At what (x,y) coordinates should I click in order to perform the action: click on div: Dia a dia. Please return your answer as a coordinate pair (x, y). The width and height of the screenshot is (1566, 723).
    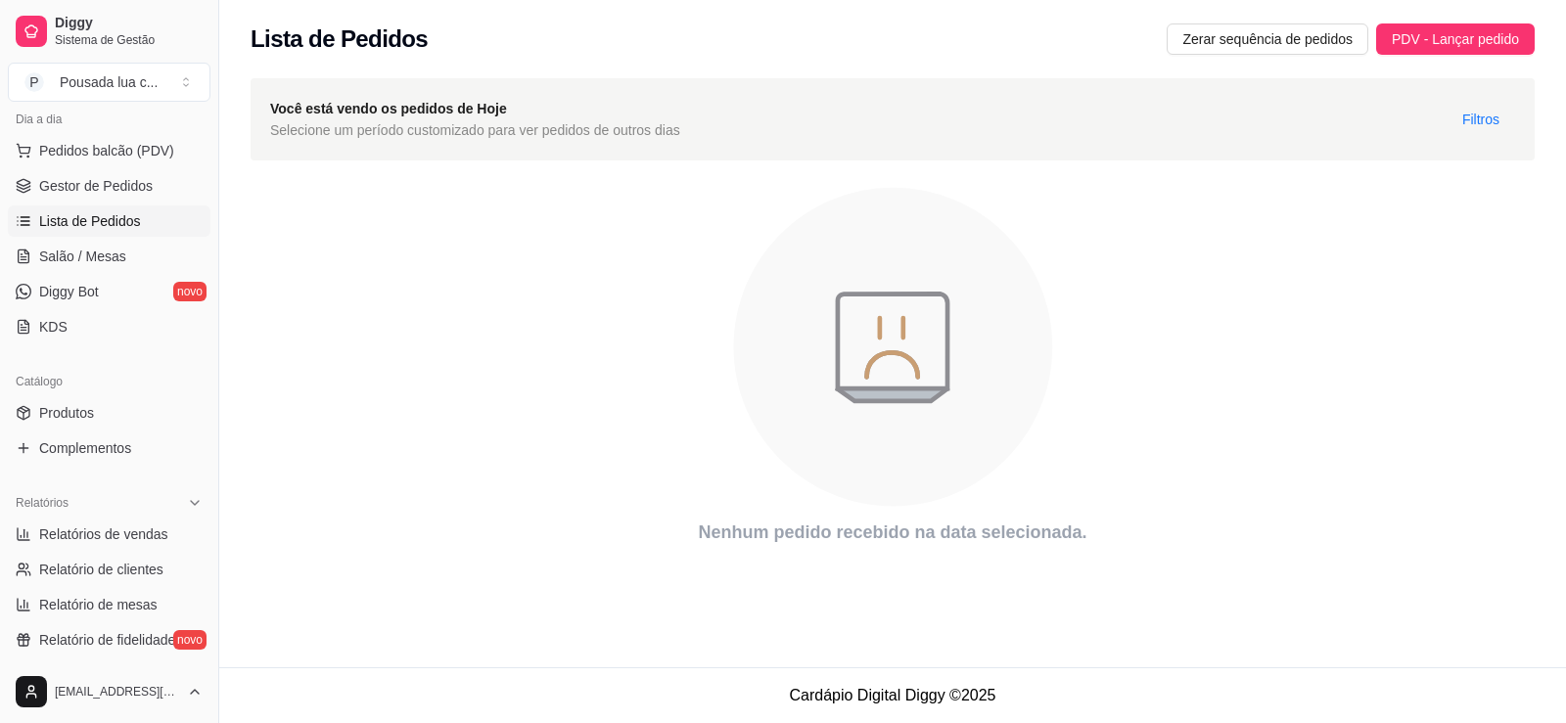
    Looking at the image, I should click on (109, 119).